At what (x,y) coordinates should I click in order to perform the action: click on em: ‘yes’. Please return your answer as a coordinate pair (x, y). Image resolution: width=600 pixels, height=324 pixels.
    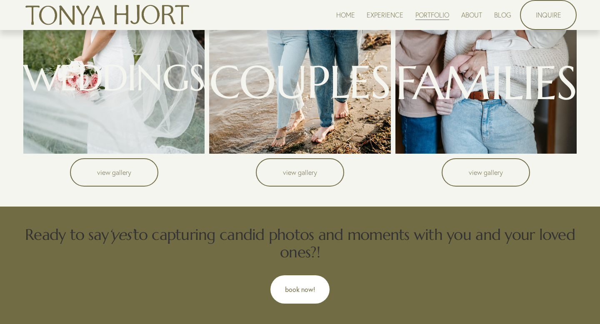
    Looking at the image, I should click on (120, 234).